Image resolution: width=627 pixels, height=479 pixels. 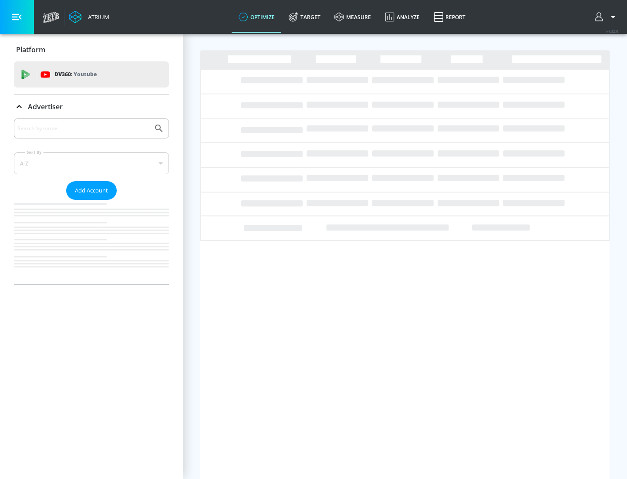 I want to click on a: Report, so click(x=449, y=17).